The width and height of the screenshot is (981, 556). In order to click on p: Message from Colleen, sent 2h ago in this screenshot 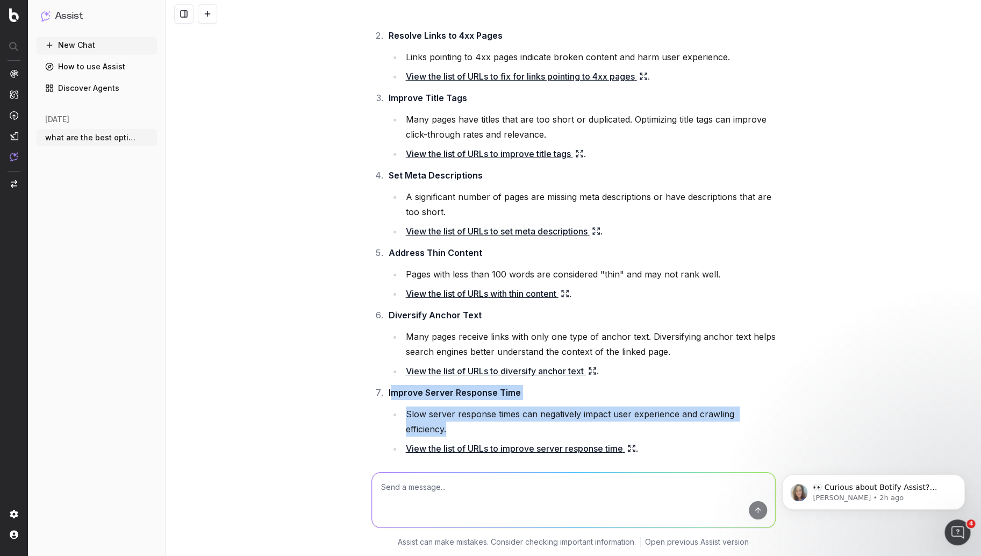, I will do `click(116, 46)`.